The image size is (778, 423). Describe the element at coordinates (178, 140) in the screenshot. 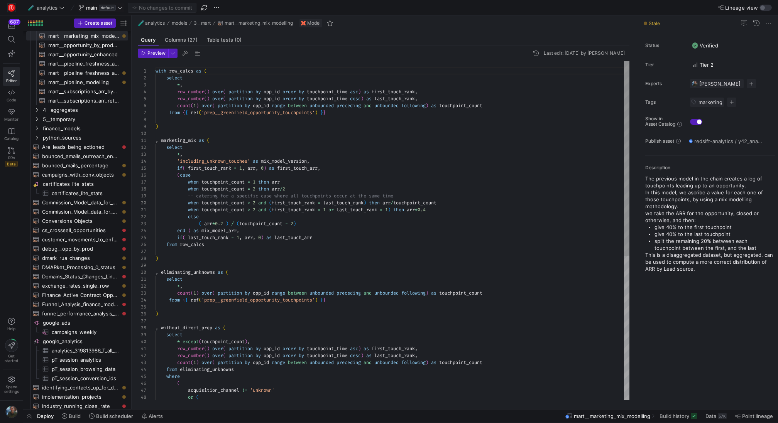

I see `span: marketing_mix` at that location.